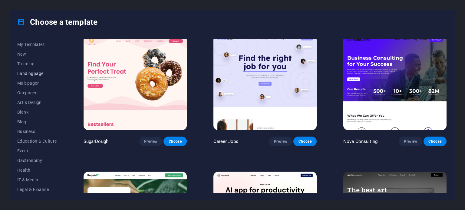 This screenshot has width=465, height=210. What do you see at coordinates (37, 190) in the screenshot?
I see `span: Legal & Finance` at bounding box center [37, 190].